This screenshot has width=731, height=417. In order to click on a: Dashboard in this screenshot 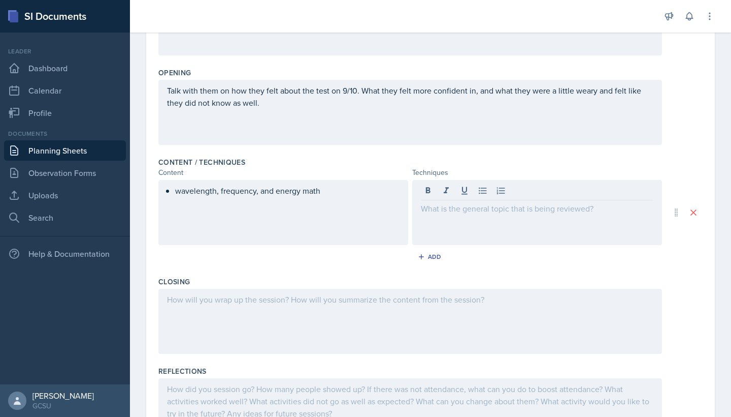, I will do `click(65, 68)`.